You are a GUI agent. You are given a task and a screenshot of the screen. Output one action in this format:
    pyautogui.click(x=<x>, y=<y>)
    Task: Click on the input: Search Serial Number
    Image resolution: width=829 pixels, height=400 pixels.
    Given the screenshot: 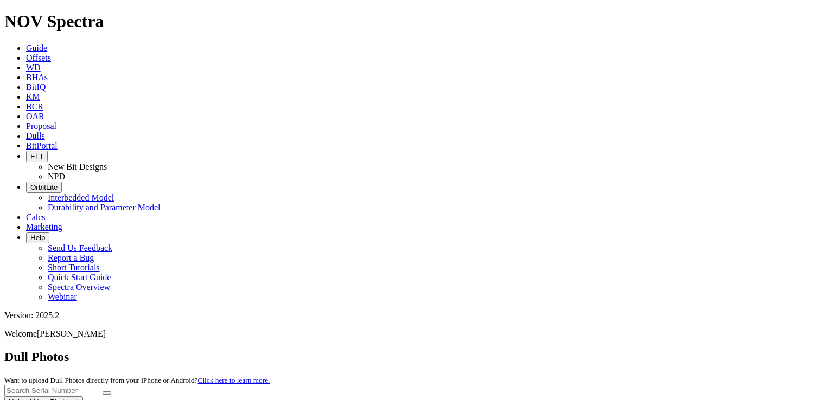 What is the action you would take?
    pyautogui.click(x=52, y=390)
    